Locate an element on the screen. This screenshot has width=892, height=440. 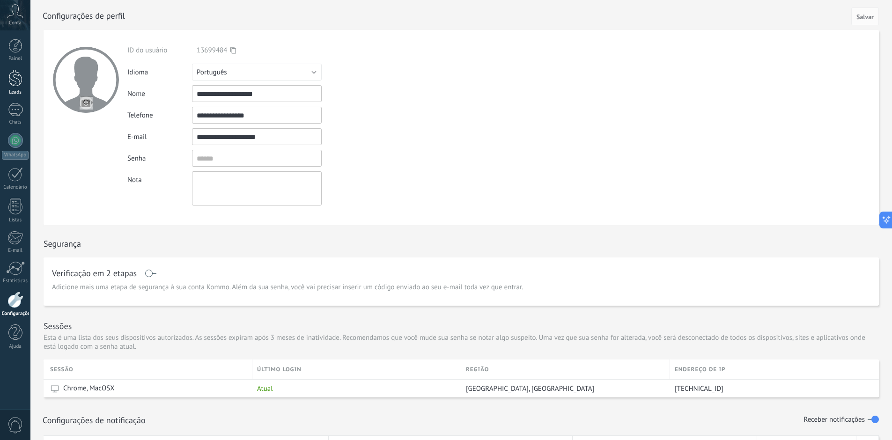
span: Salvar is located at coordinates (865, 17).